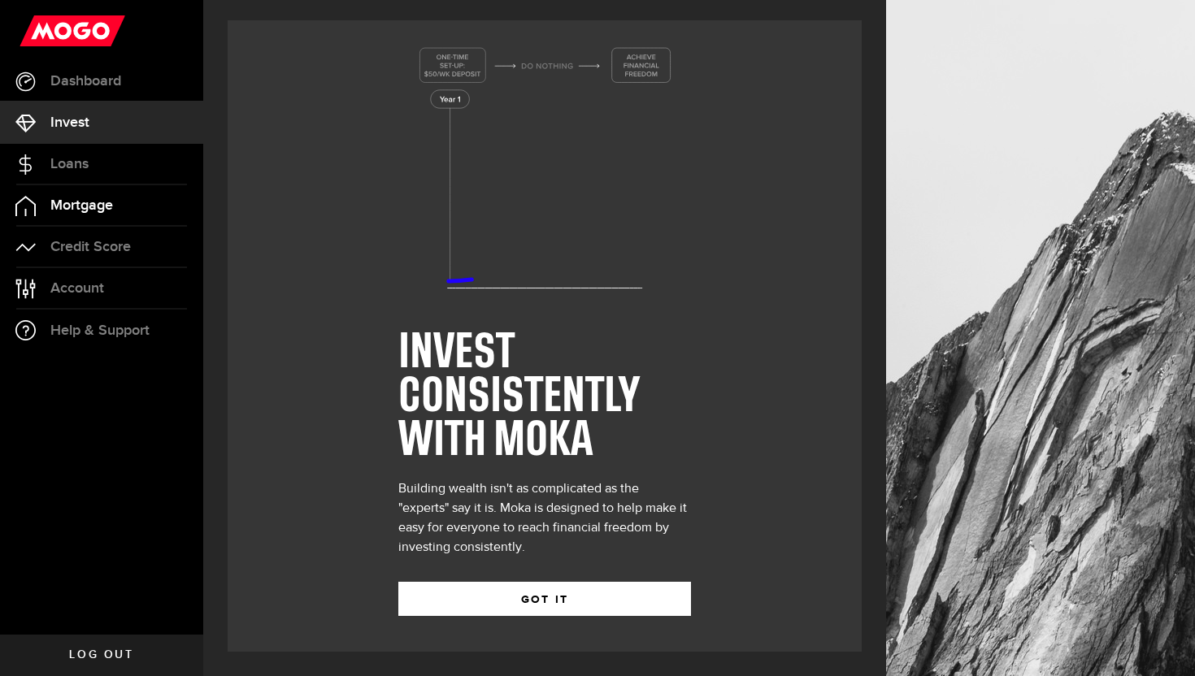 The width and height of the screenshot is (1195, 676). I want to click on span: Help & Support, so click(100, 331).